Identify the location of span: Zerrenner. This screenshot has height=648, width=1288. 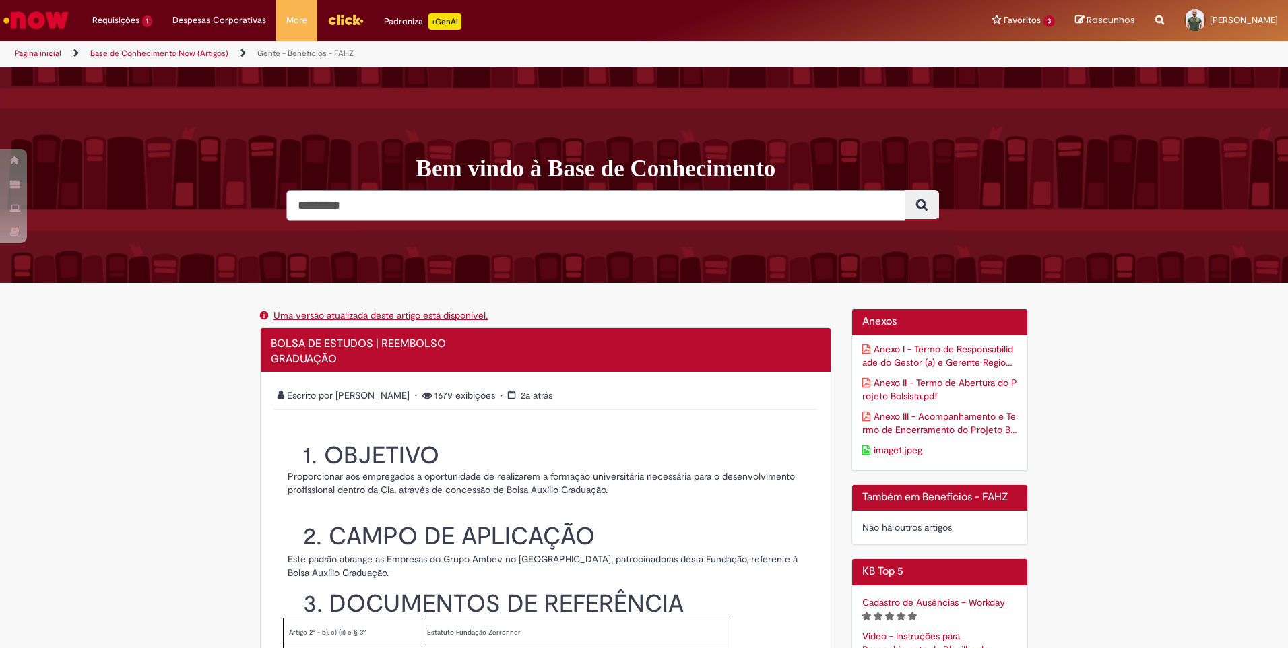
(505, 632).